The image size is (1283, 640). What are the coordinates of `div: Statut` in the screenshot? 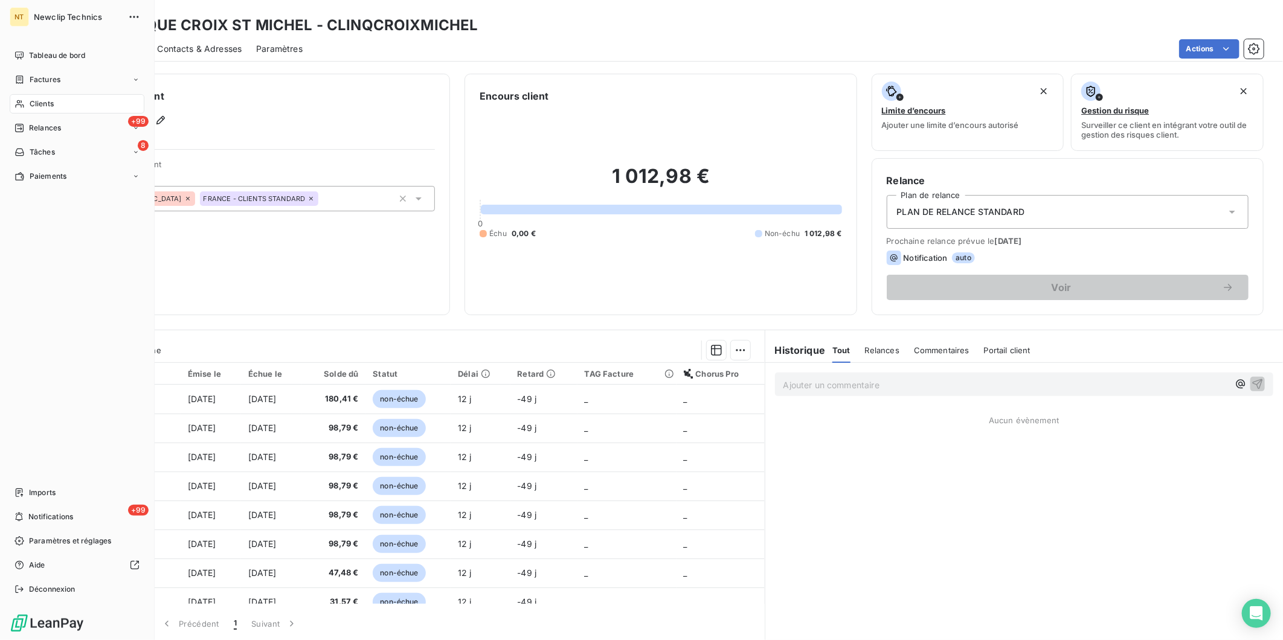 It's located at (408, 374).